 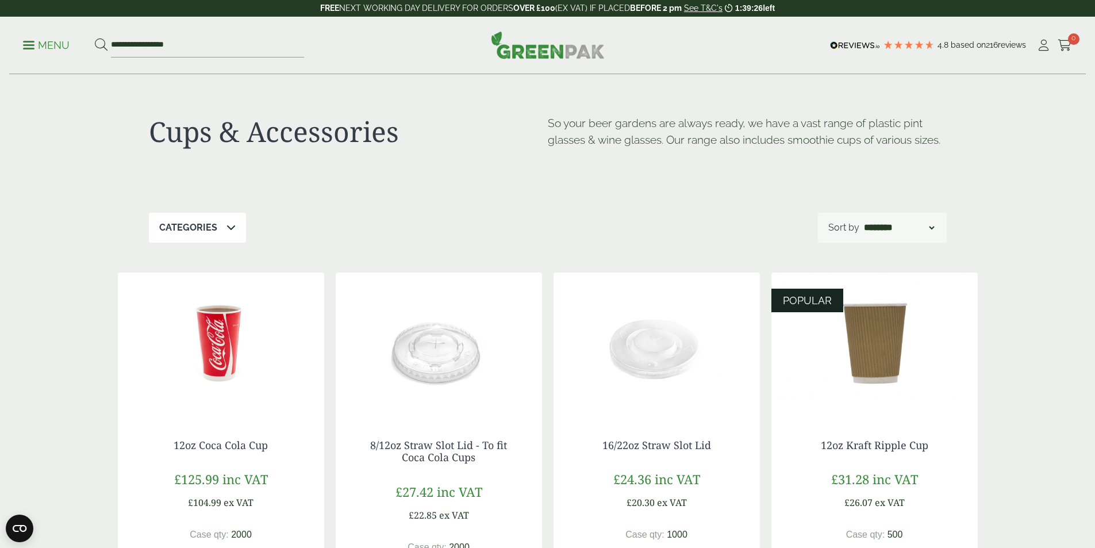 I want to click on div: 4.79 Stars, so click(x=909, y=45).